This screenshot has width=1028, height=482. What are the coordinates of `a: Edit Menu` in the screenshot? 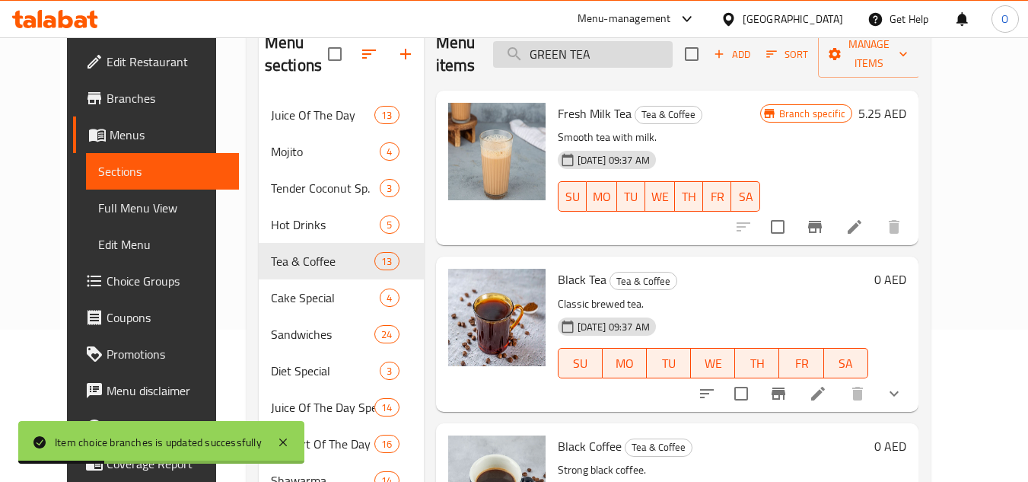 It's located at (162, 244).